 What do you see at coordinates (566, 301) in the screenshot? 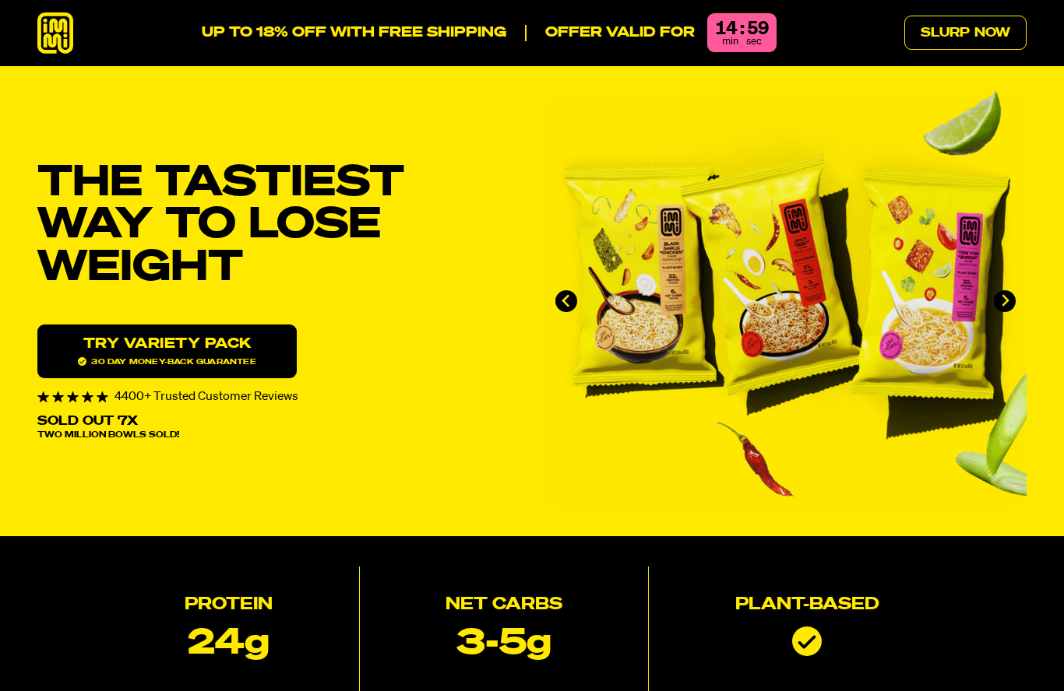
I see `button: Go to last slide` at bounding box center [566, 301].